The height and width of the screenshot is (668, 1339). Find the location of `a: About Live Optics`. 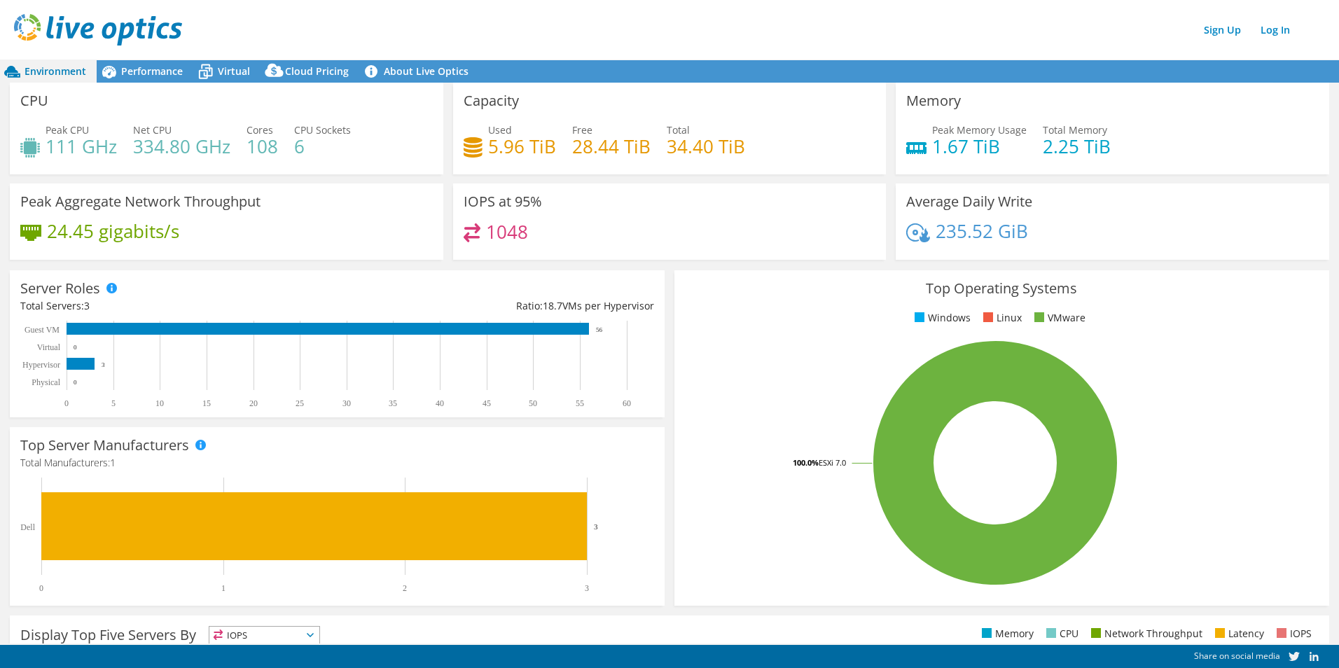

a: About Live Optics is located at coordinates (419, 71).